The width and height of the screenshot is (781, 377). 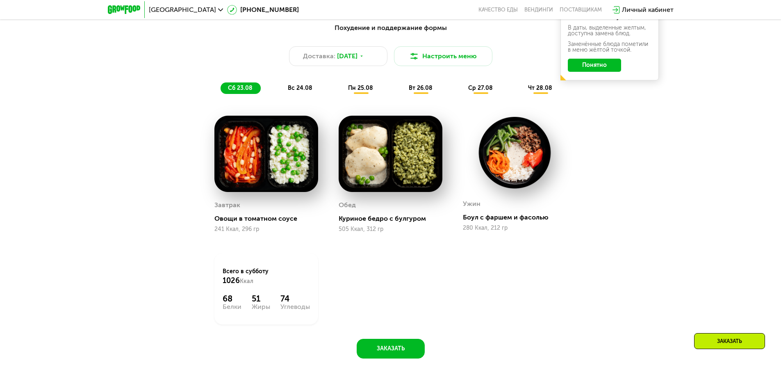 I want to click on div: Углеводы, so click(x=295, y=307).